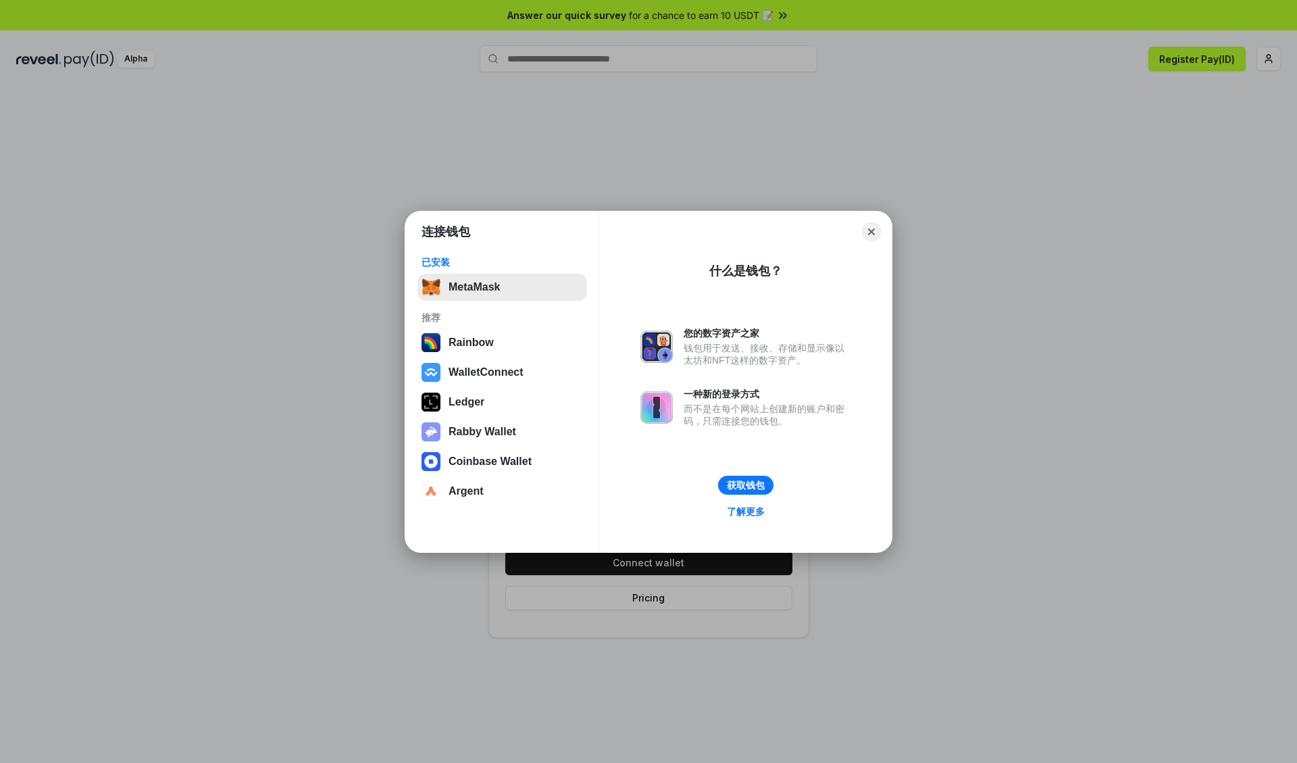 The image size is (1297, 763). Describe the element at coordinates (767, 333) in the screenshot. I see `div: 您的数字资产之家` at that location.